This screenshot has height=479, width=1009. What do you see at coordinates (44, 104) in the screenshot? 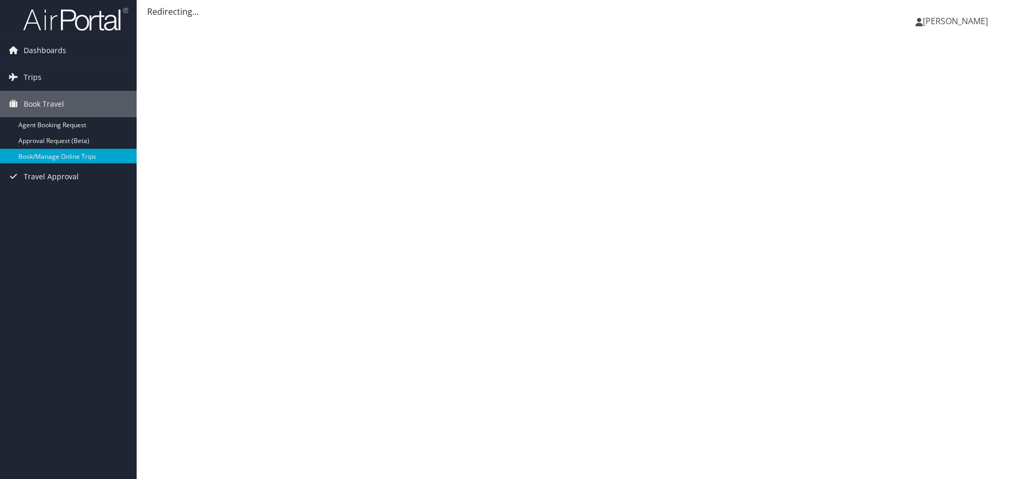
I see `span: Book Travel` at bounding box center [44, 104].